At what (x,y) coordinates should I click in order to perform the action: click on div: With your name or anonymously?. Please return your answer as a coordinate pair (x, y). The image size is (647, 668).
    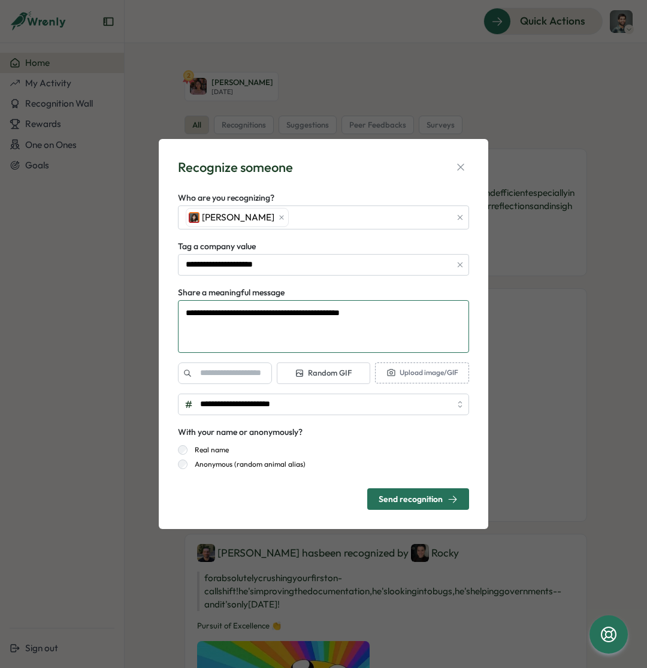
    Looking at the image, I should click on (240, 433).